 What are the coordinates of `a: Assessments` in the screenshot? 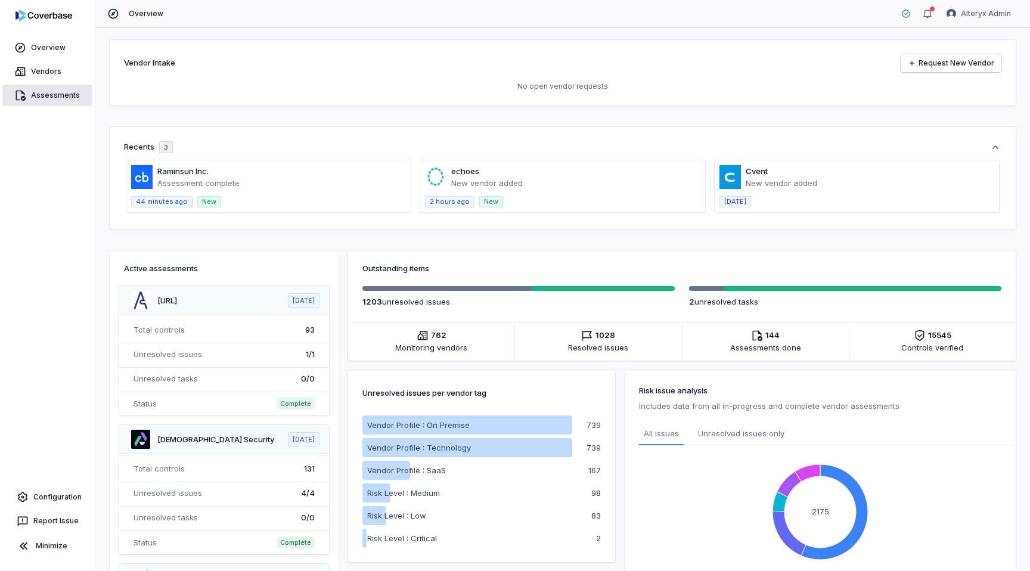 It's located at (47, 95).